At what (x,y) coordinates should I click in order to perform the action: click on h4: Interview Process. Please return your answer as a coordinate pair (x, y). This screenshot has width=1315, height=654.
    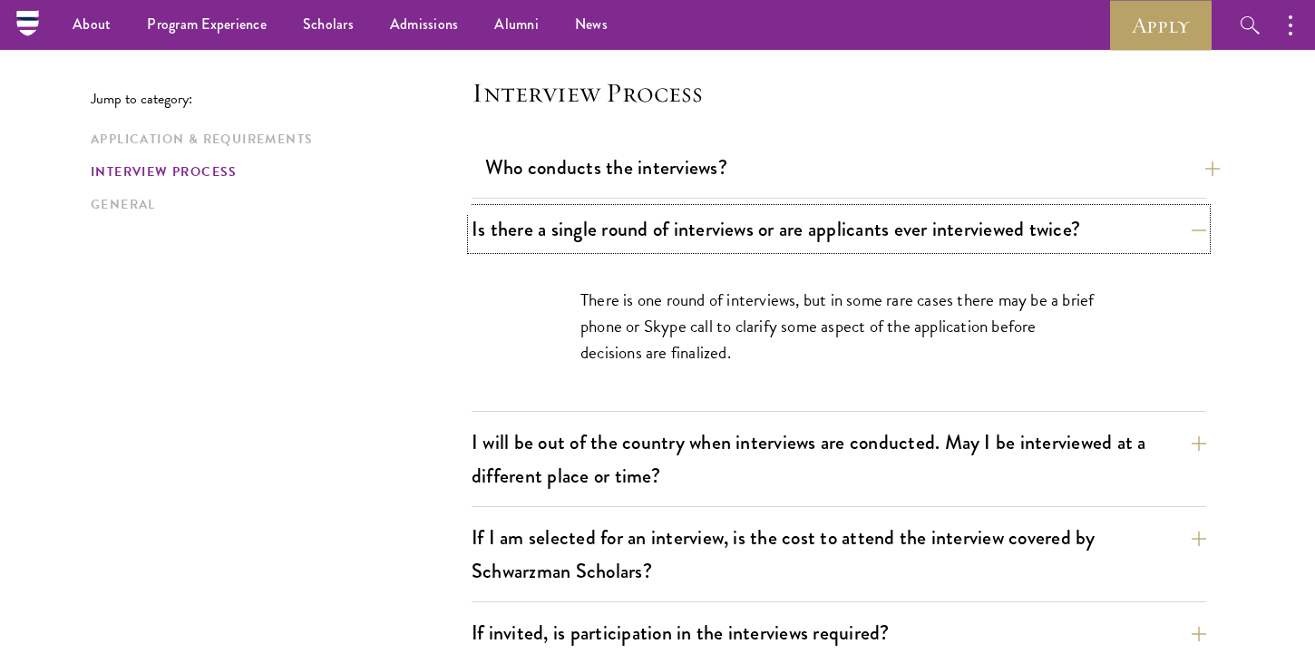
    Looking at the image, I should click on (839, 93).